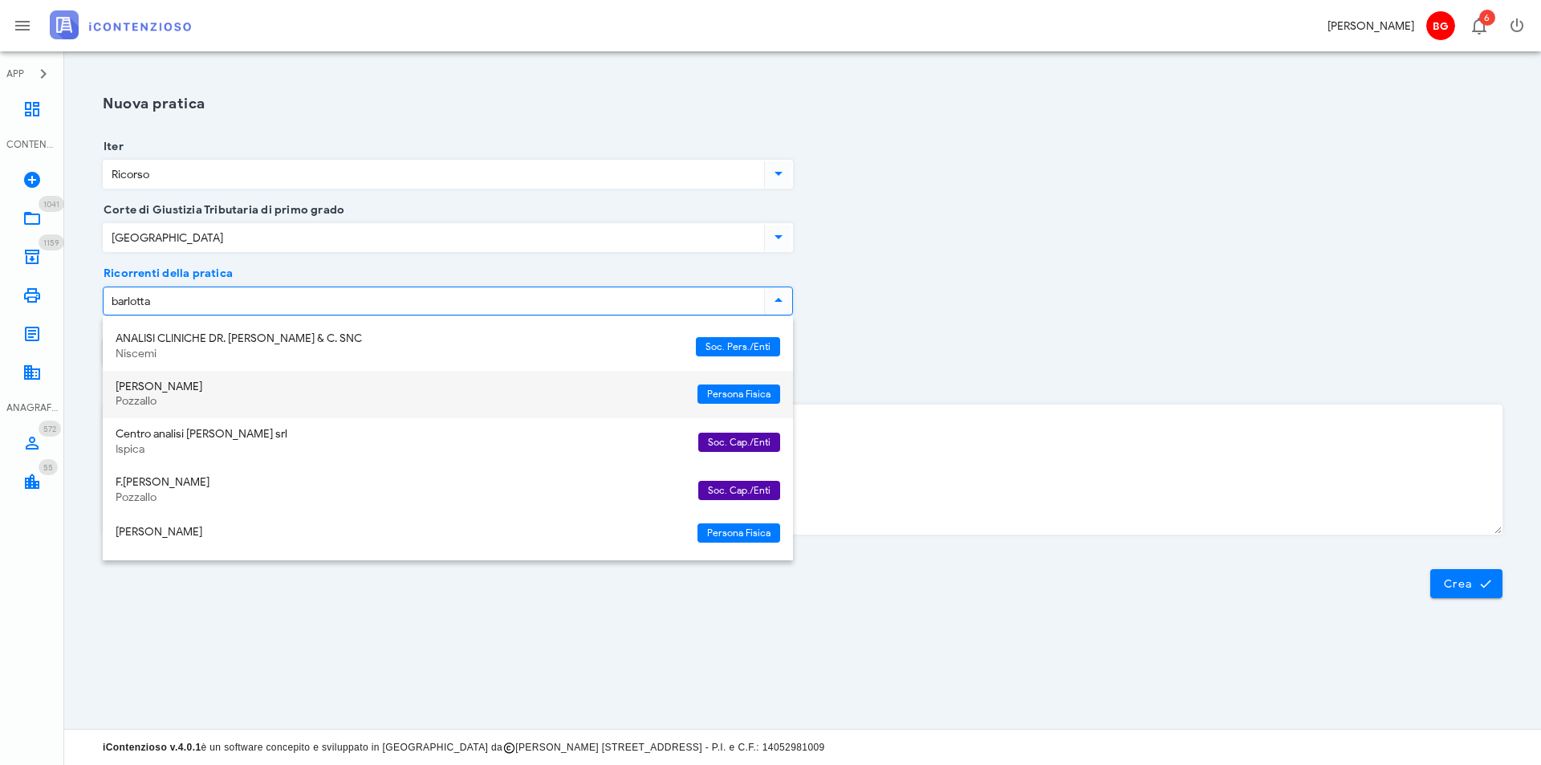  Describe the element at coordinates (165, 274) in the screenshot. I see `label: Ricorrenti della pratica` at that location.